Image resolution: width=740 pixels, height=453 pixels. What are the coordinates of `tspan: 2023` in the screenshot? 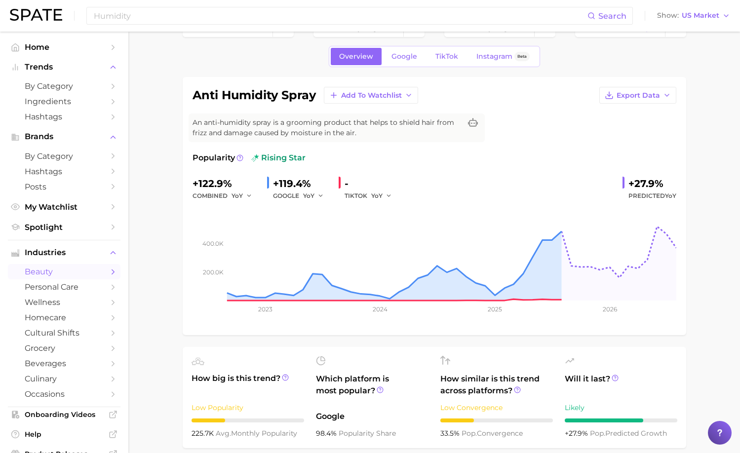 It's located at (265, 309).